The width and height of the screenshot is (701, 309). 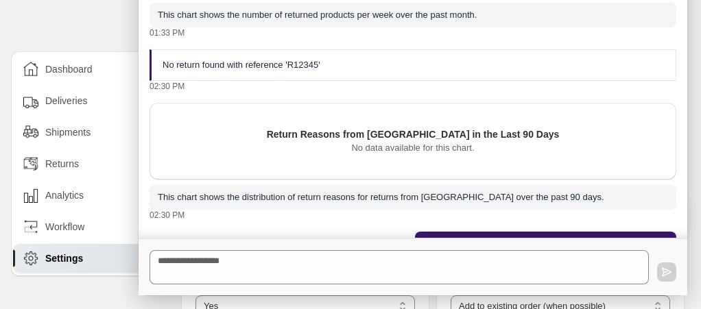 What do you see at coordinates (413, 15) in the screenshot?
I see `p: This chart shows the number of returned products per week over the past month.` at bounding box center [413, 15].